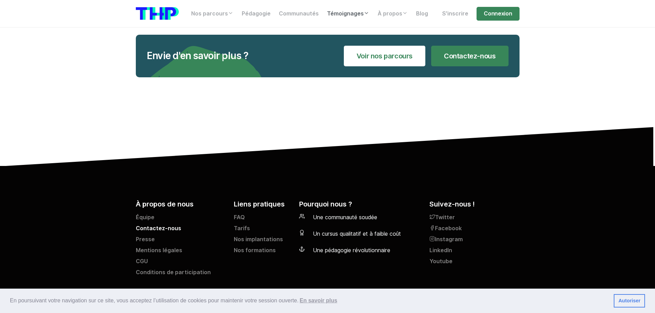 Image resolution: width=655 pixels, height=313 pixels. Describe the element at coordinates (198, 56) in the screenshot. I see `div: Envie d'en savoir plus ?` at that location.